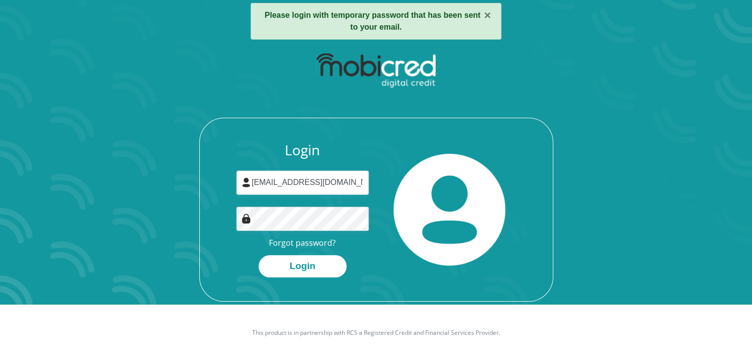 This screenshot has height=361, width=752. What do you see at coordinates (302, 243) in the screenshot?
I see `a: Forgot password?` at bounding box center [302, 243].